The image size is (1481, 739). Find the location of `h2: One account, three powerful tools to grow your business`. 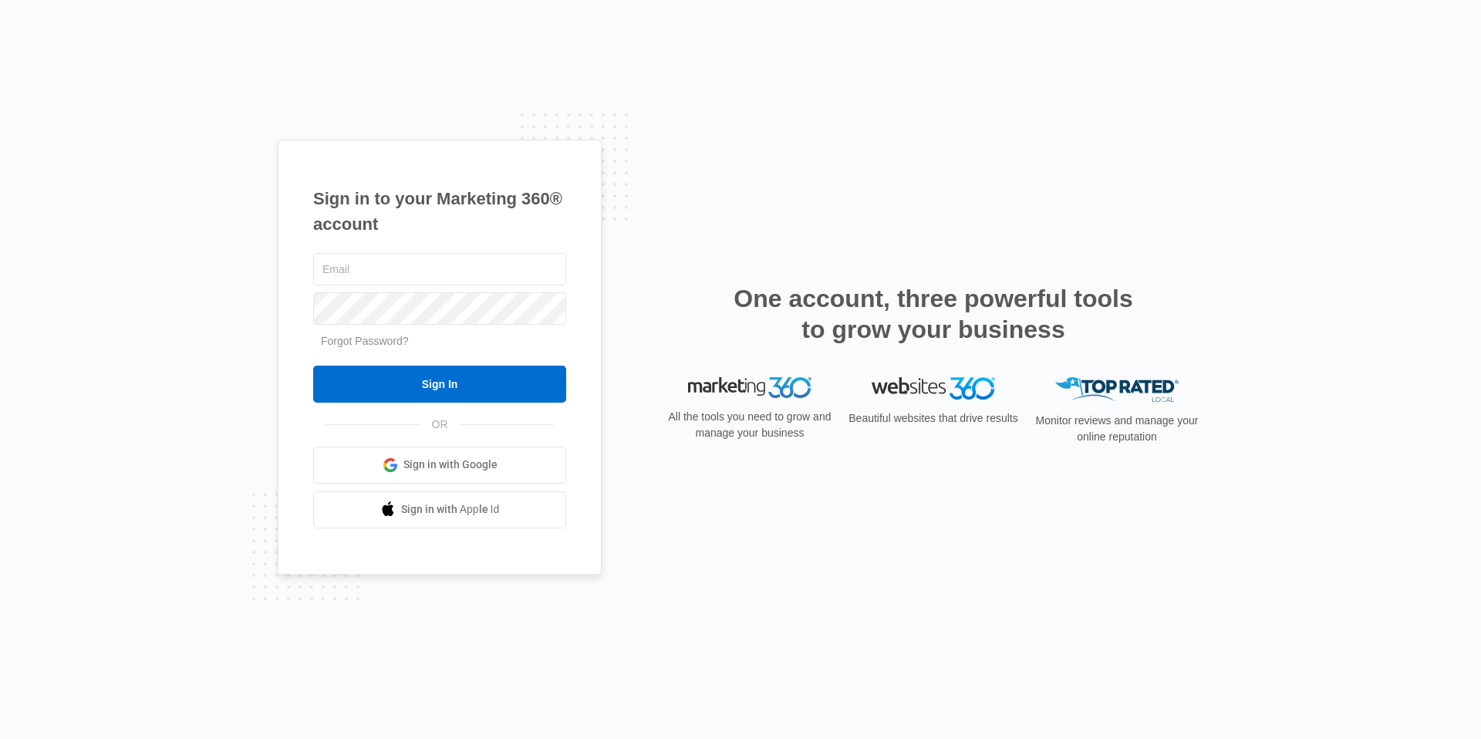

h2: One account, three powerful tools to grow your business is located at coordinates (933, 314).